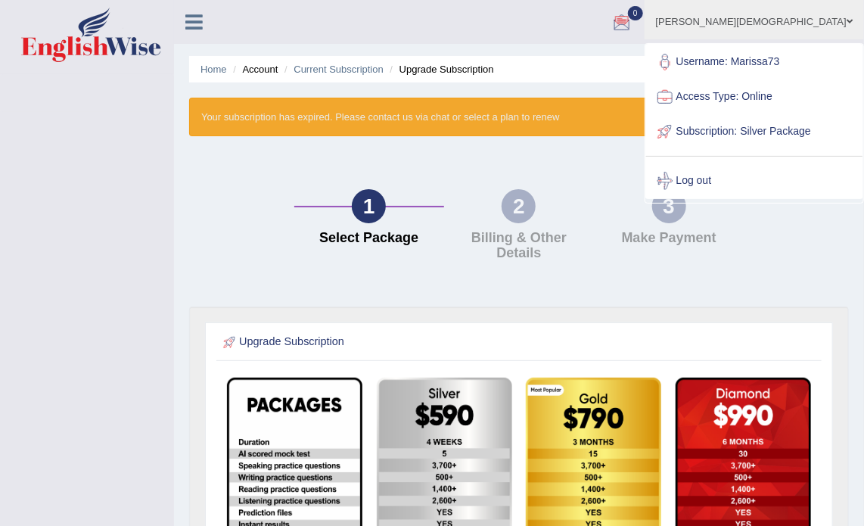  Describe the element at coordinates (754, 62) in the screenshot. I see `a: Username: Marissa73` at that location.